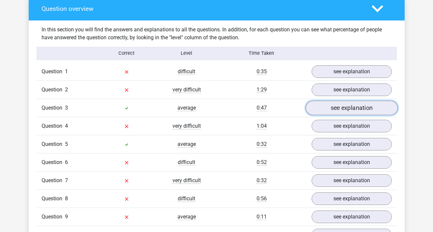 The width and height of the screenshot is (433, 232). What do you see at coordinates (127, 53) in the screenshot?
I see `div: Correct` at bounding box center [127, 53].